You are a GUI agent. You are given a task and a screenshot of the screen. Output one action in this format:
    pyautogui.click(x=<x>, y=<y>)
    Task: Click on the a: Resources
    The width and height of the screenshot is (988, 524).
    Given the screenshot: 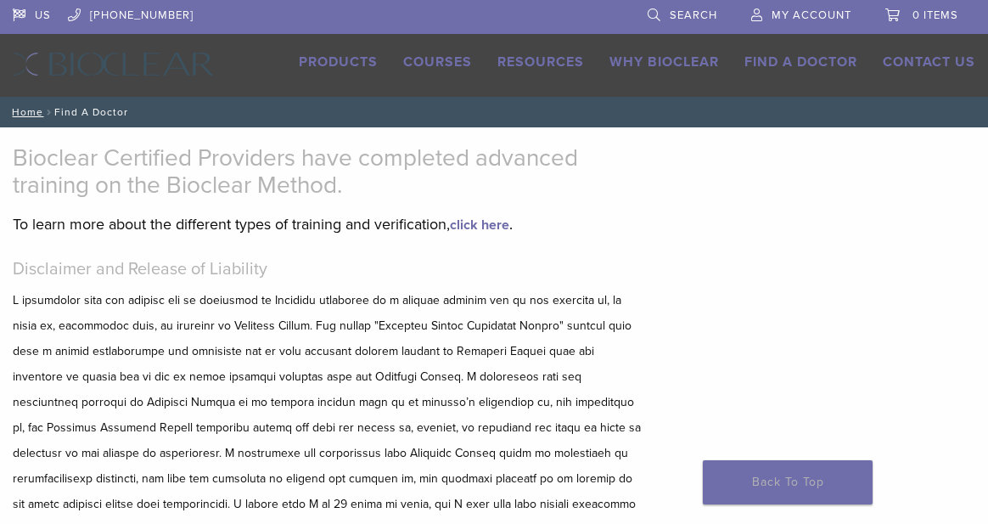 What is the action you would take?
    pyautogui.click(x=541, y=62)
    